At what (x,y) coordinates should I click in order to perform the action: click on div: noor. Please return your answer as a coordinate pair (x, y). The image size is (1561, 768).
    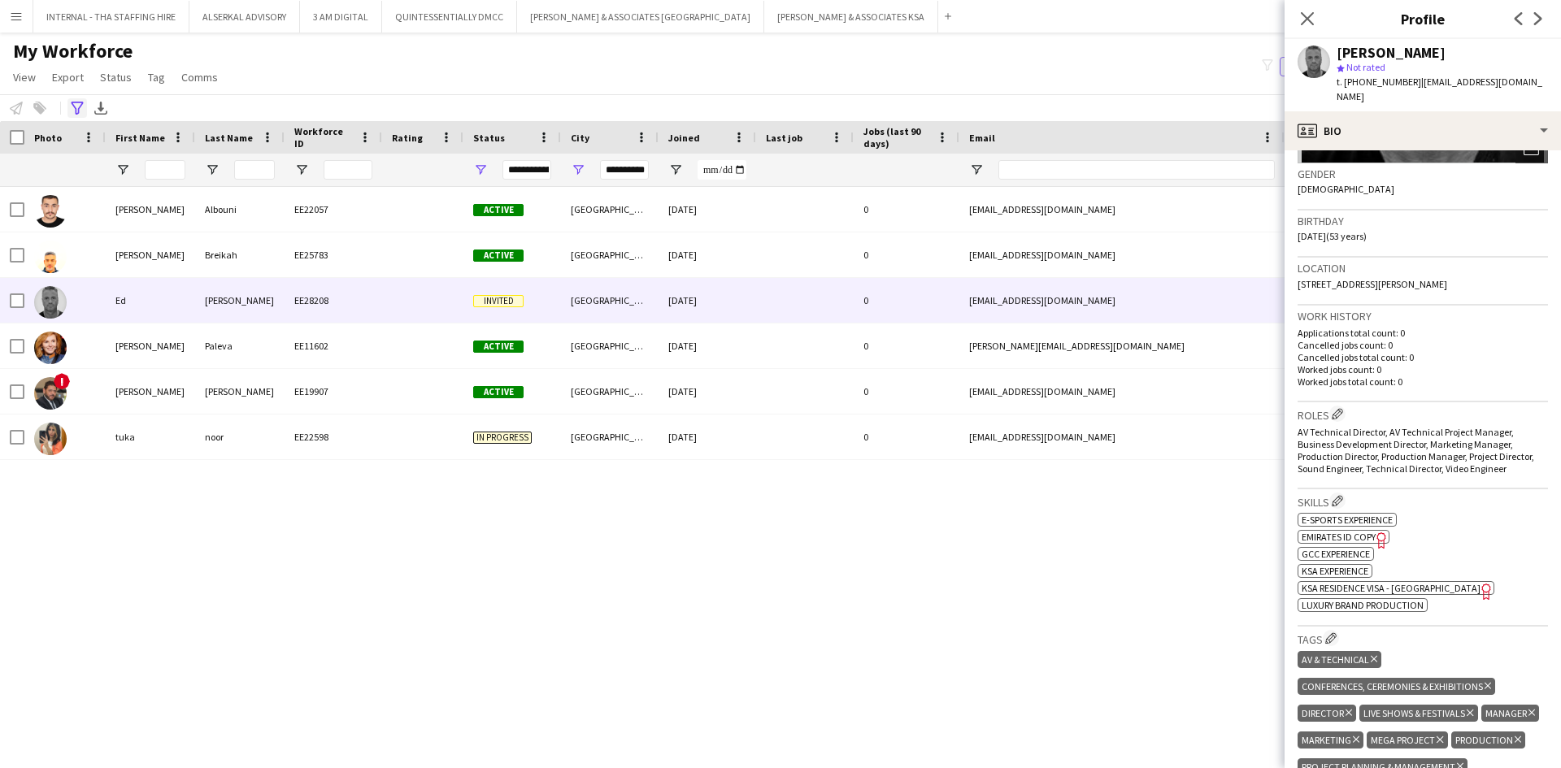
    Looking at the image, I should click on (240, 437).